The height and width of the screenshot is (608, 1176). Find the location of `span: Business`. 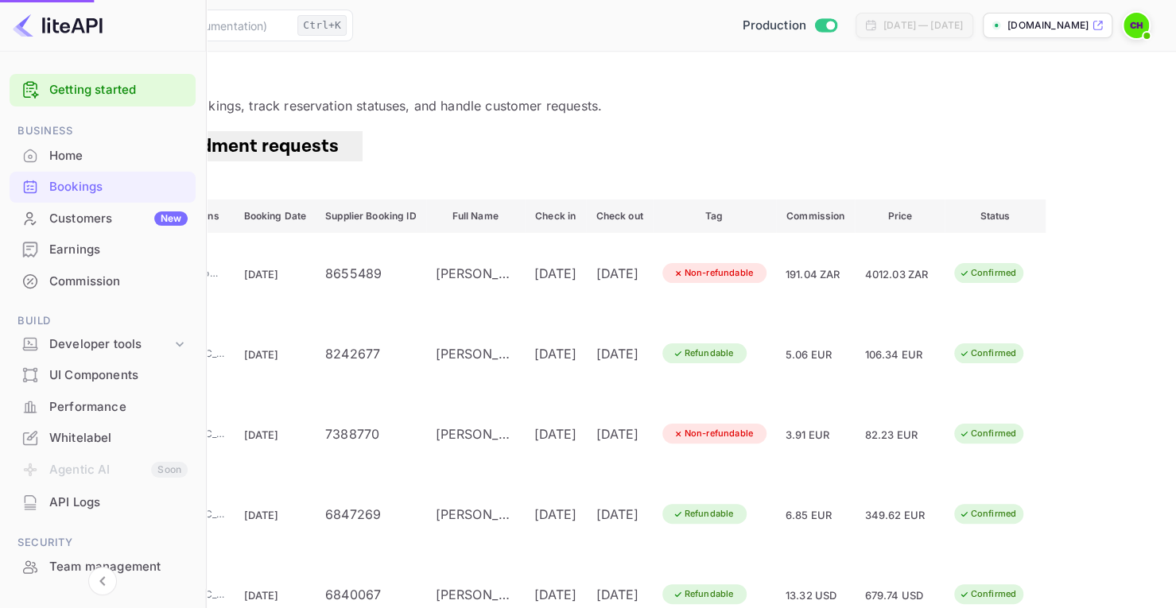

span: Business is located at coordinates (103, 131).